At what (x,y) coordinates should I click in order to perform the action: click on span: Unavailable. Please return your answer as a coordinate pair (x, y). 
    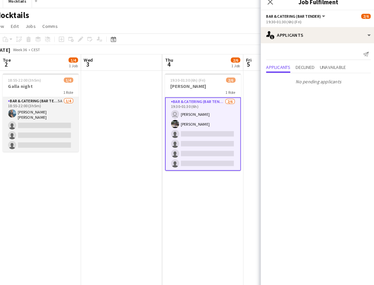
    Looking at the image, I should click on (332, 71).